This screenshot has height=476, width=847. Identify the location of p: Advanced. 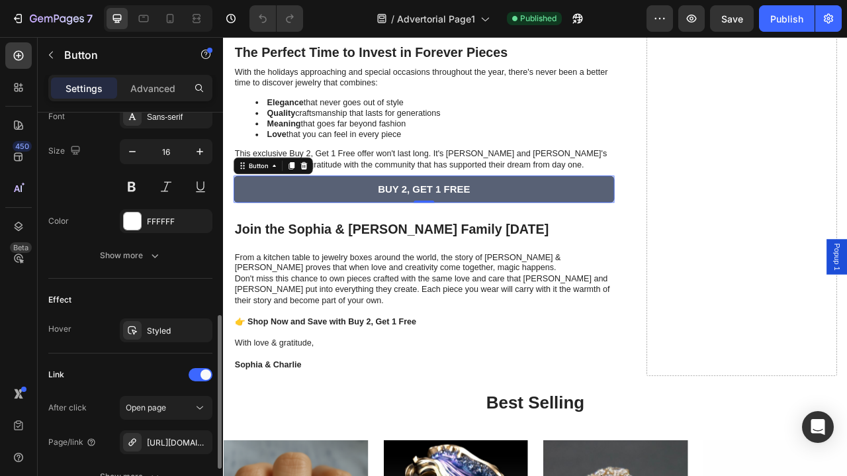
(153, 88).